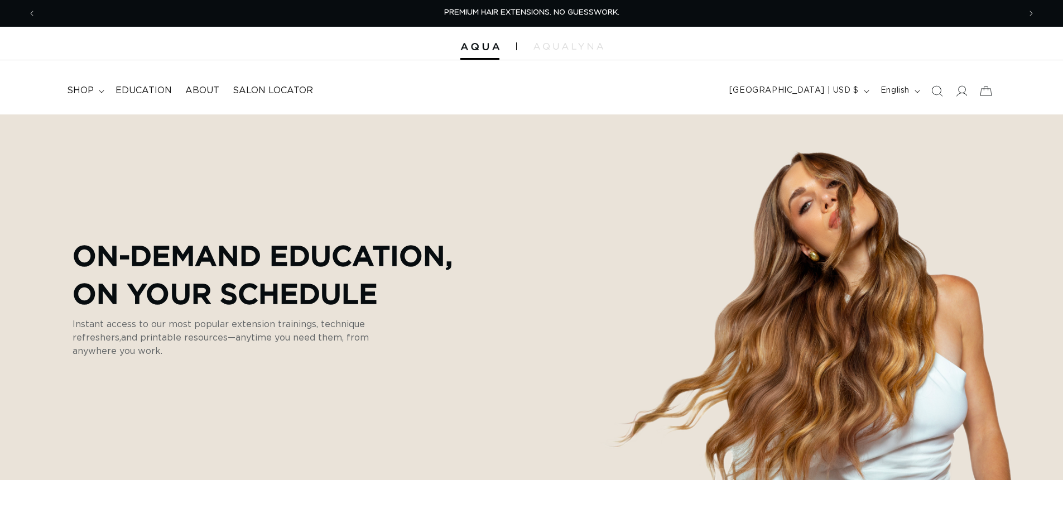 This screenshot has width=1063, height=532. Describe the element at coordinates (84, 90) in the screenshot. I see `summary: shop` at that location.